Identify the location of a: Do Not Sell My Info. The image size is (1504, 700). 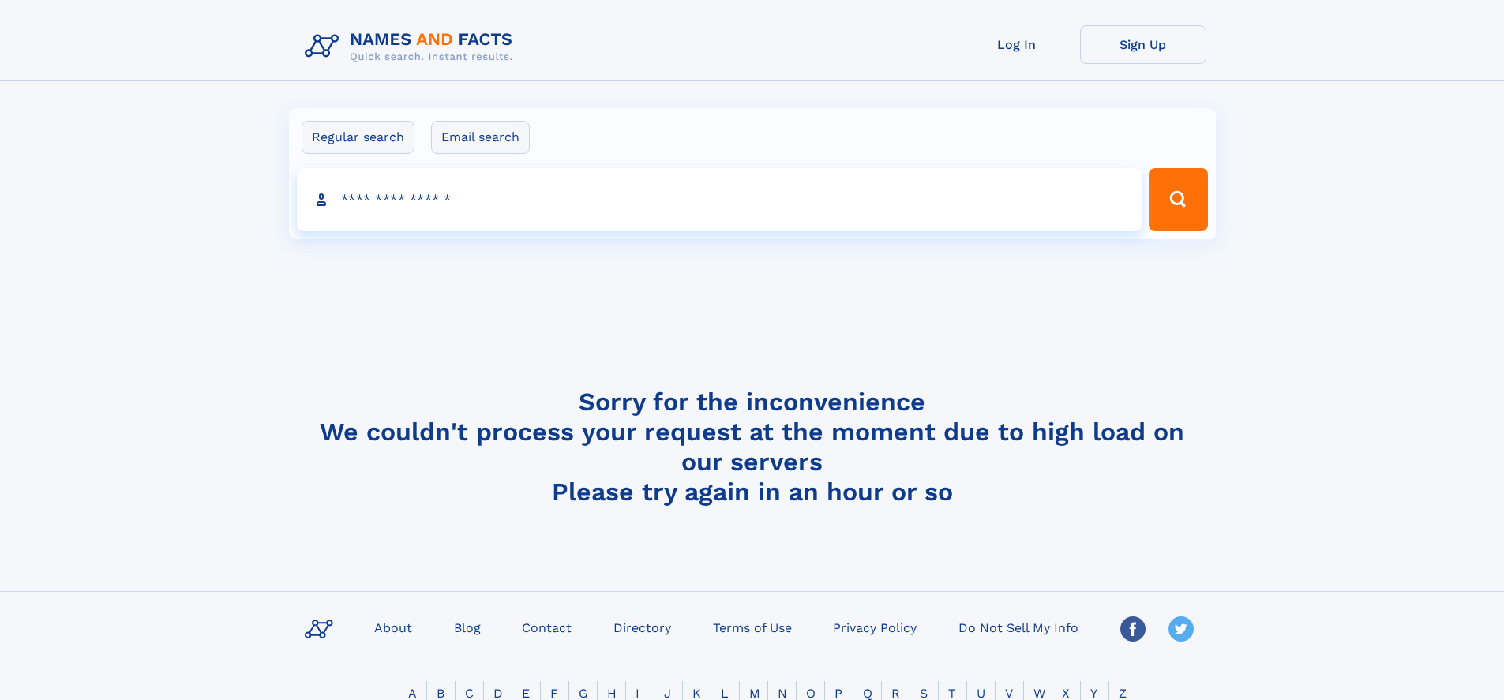
(1019, 627).